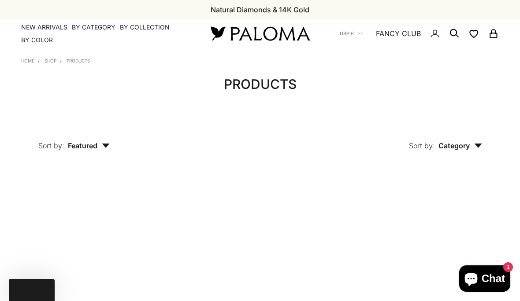  Describe the element at coordinates (145, 27) in the screenshot. I see `summary: By Collection` at that location.